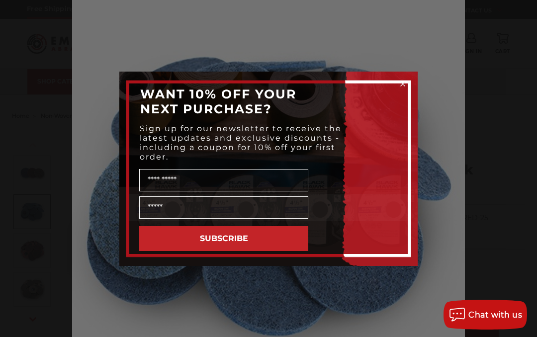 The image size is (537, 337). Describe the element at coordinates (224, 239) in the screenshot. I see `button: SUBSCRIBE` at that location.